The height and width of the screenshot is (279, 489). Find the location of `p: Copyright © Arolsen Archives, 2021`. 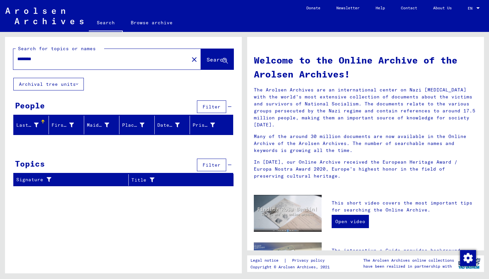

p: Copyright © Arolsen Archives, 2021 is located at coordinates (291, 267).